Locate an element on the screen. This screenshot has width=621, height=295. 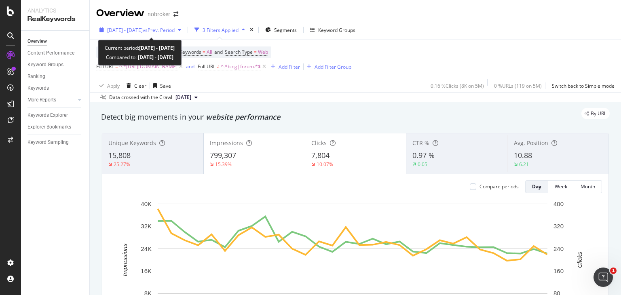
div: arrow-right-arrow-left is located at coordinates (176, 14).